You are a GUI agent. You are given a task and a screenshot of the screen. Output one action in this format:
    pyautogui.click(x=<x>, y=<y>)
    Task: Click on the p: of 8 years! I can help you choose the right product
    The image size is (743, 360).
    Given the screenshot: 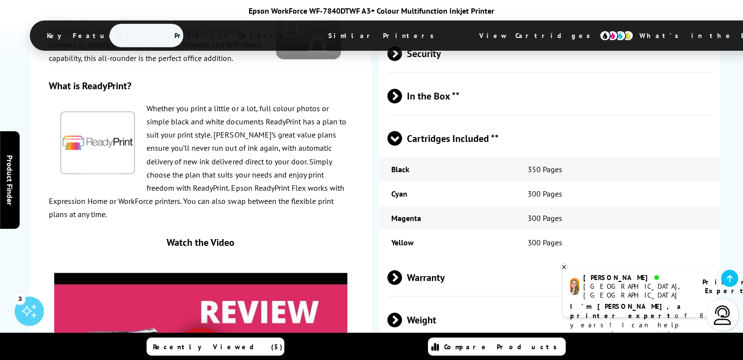 What is the action you would take?
    pyautogui.click(x=640, y=325)
    